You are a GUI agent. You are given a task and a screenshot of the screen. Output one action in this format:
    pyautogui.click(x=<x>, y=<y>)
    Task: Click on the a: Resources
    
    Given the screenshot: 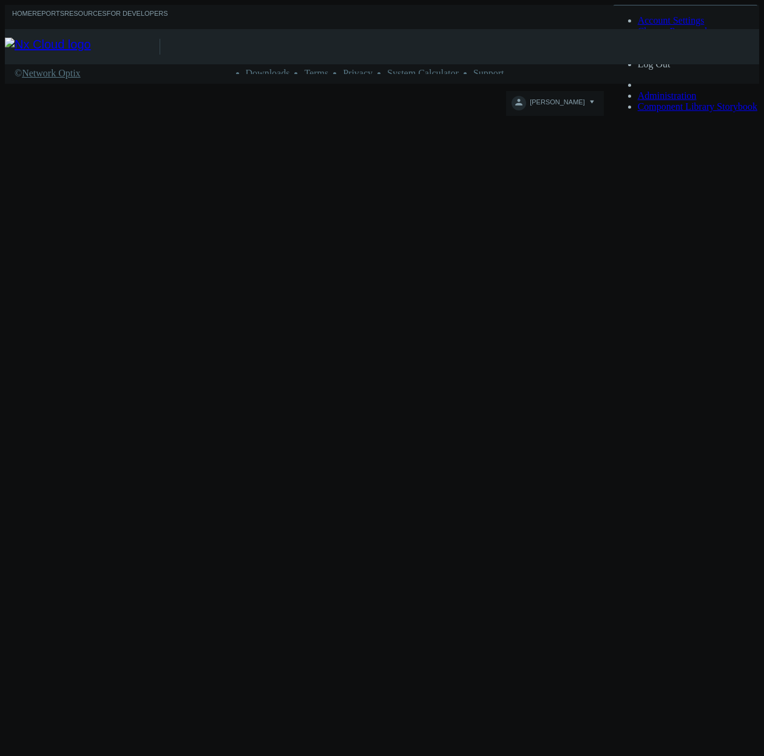 What is the action you would take?
    pyautogui.click(x=86, y=17)
    